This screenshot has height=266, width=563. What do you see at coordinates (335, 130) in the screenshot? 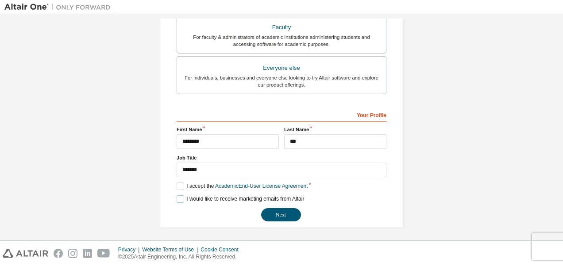
I see `label: Last Name` at bounding box center [335, 130].